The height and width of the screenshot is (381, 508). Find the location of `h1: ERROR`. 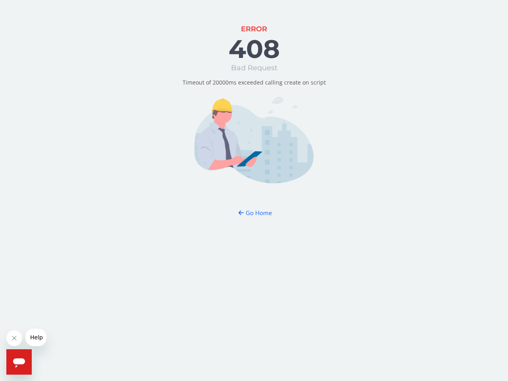

h1: ERROR is located at coordinates (254, 29).